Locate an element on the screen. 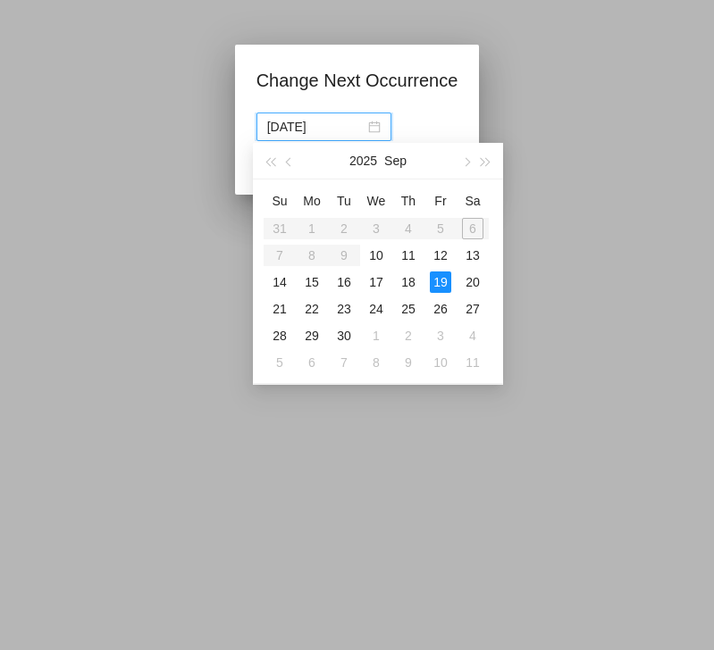 Image resolution: width=714 pixels, height=650 pixels. button: Sep is located at coordinates (395, 161).